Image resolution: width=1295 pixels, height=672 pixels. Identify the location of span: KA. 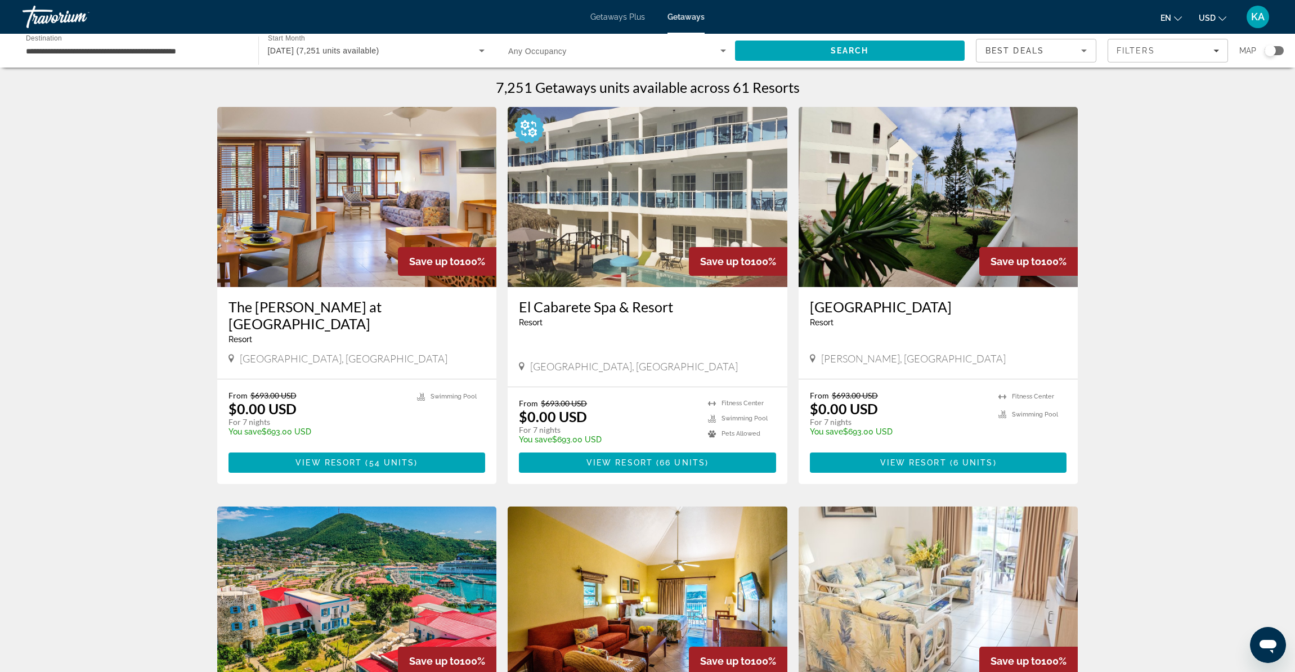
(1258, 17).